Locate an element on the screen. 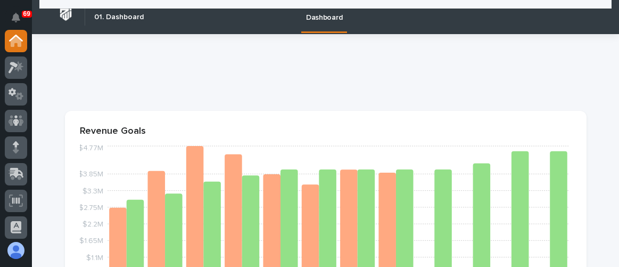  tspan: $1.65M is located at coordinates (91, 241).